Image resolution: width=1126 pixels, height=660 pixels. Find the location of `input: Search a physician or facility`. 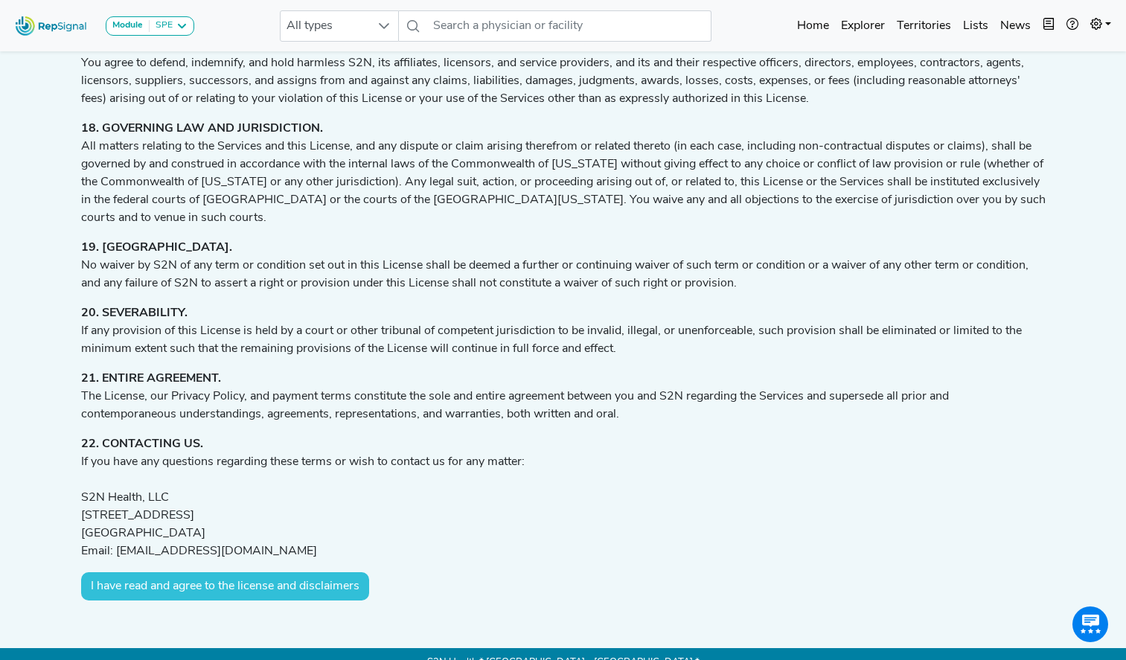

input: Search a physician or facility is located at coordinates (569, 26).